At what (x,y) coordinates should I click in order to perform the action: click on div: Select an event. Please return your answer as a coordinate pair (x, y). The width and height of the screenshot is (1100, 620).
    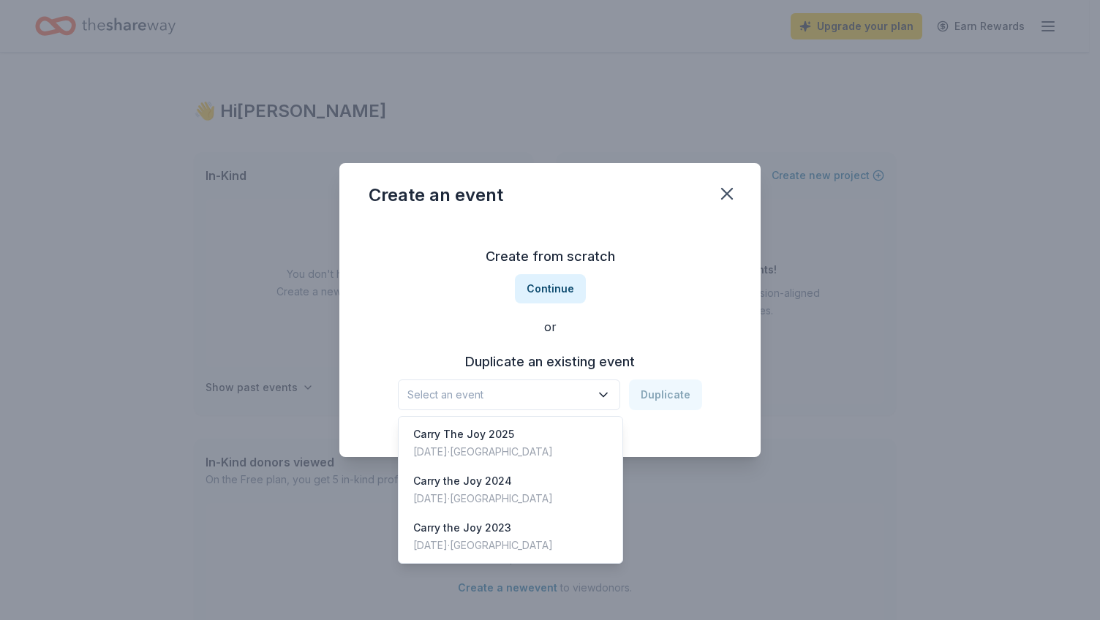
    Looking at the image, I should click on (510, 490).